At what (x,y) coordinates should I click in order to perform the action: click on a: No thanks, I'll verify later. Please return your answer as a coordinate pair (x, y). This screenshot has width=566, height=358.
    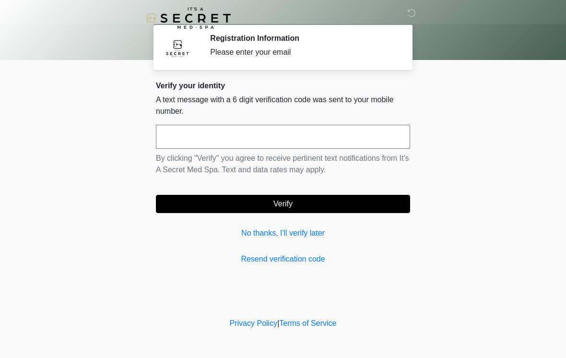
    Looking at the image, I should click on (283, 233).